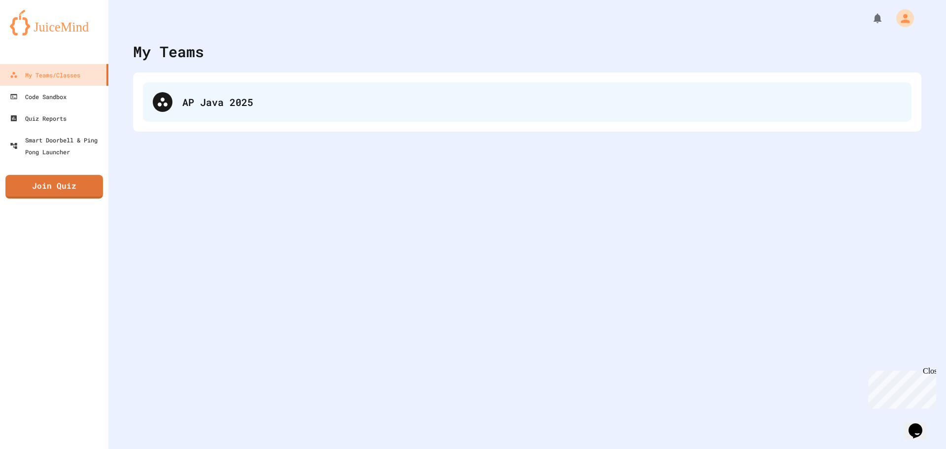  I want to click on div: Code Sandbox, so click(38, 97).